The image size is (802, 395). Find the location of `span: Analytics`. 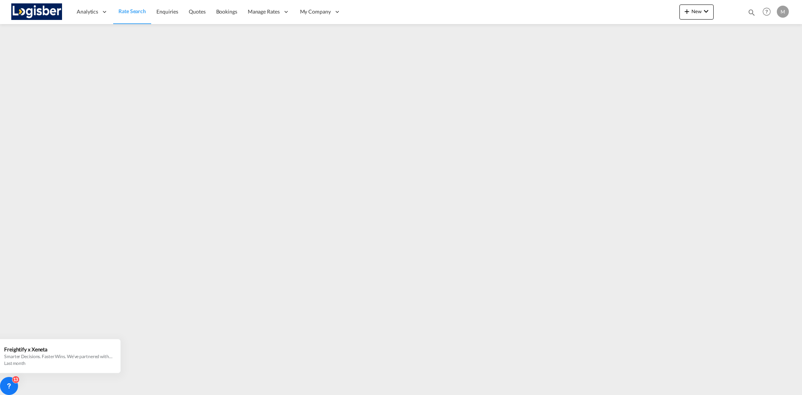

span: Analytics is located at coordinates (87, 12).